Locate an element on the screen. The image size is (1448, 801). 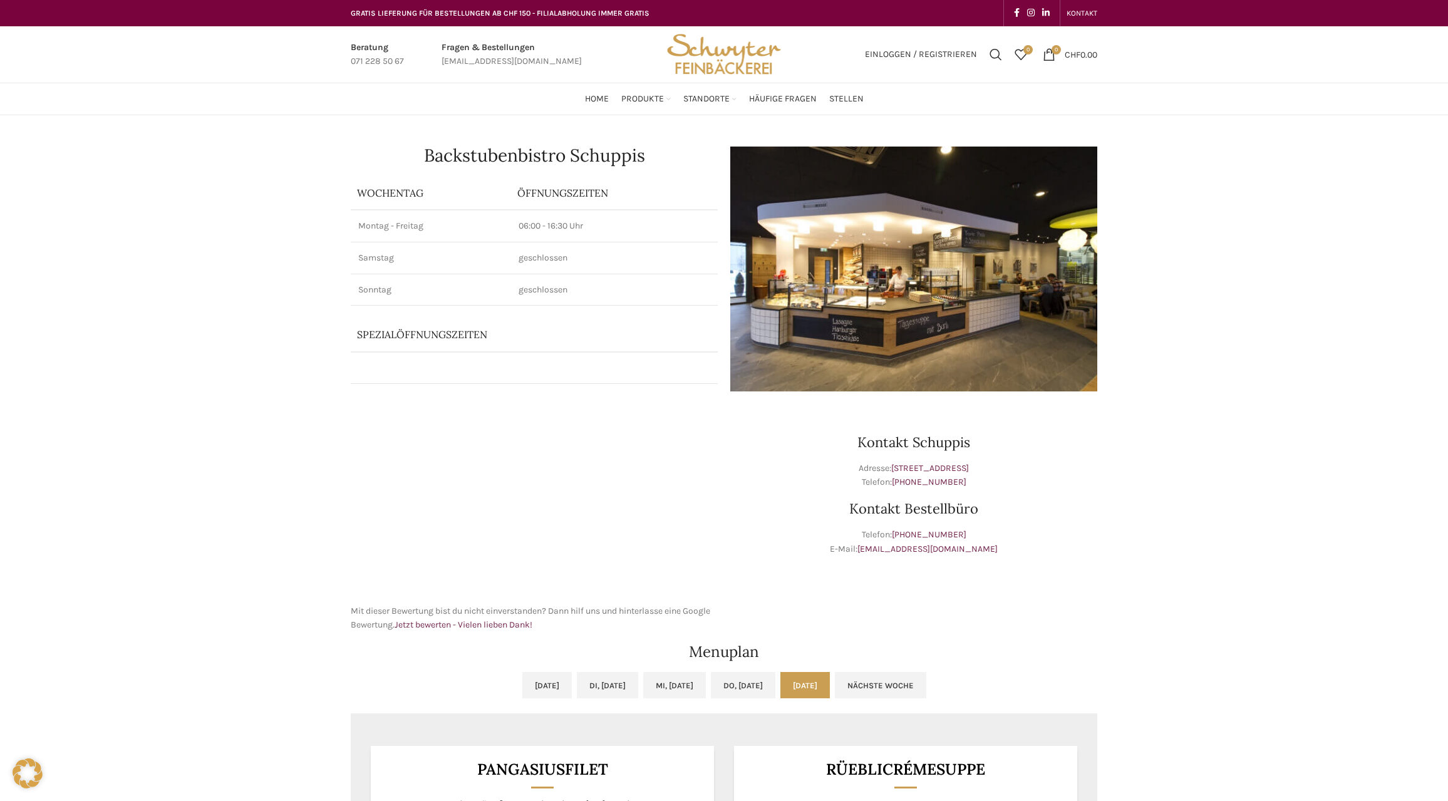
span: Einloggen / Registrieren is located at coordinates (921, 54).